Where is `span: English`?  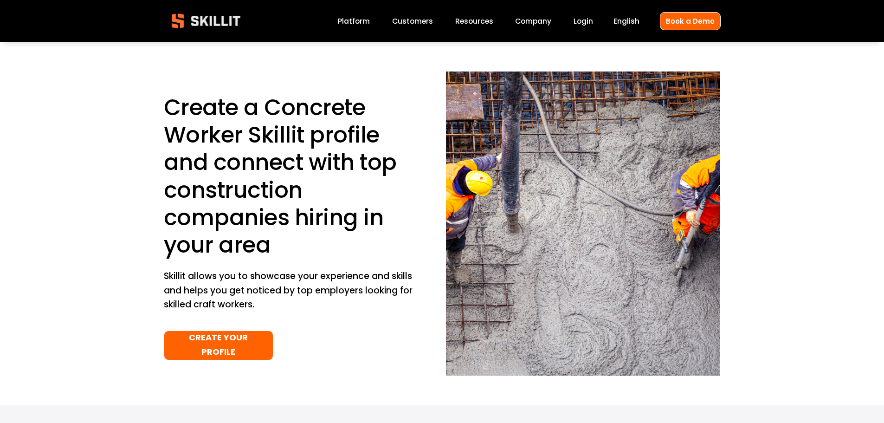 span: English is located at coordinates (626, 21).